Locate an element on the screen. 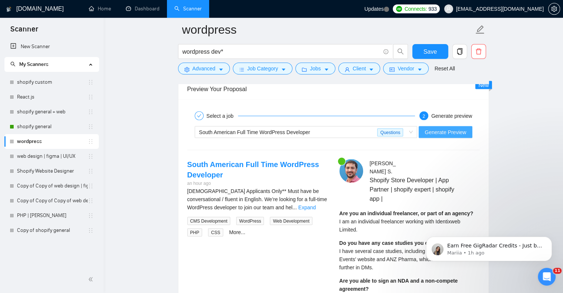 This screenshot has width=563, height=293. a: dashboardDashboard is located at coordinates (143, 9).